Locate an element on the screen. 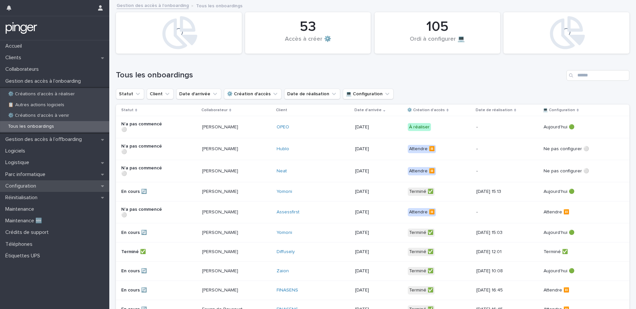 Image resolution: width=636 pixels, height=309 pixels. p: Téléphones is located at coordinates (20, 244).